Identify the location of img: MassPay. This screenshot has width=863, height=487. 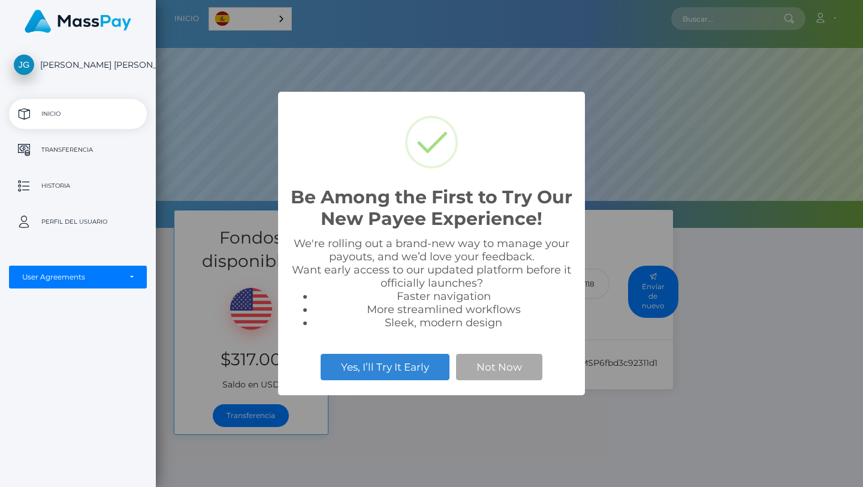
(78, 21).